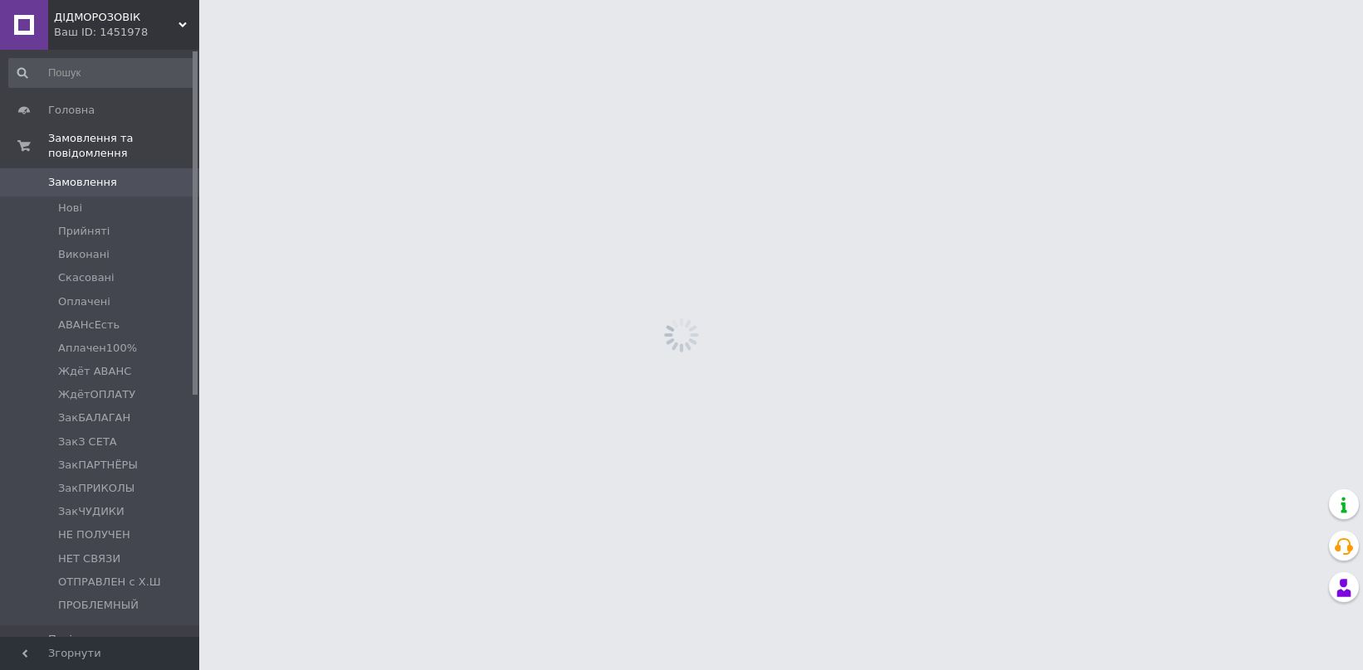 This screenshot has width=1363, height=670. Describe the element at coordinates (94, 535) in the screenshot. I see `span: НЕ ПОЛУЧЕН` at that location.